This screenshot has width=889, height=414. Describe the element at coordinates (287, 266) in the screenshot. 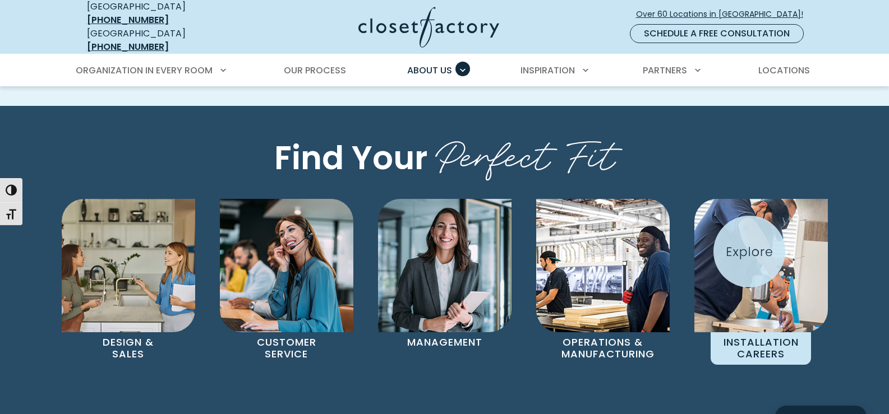

I see `img: Customer Service Employee at Closet Factory` at that location.